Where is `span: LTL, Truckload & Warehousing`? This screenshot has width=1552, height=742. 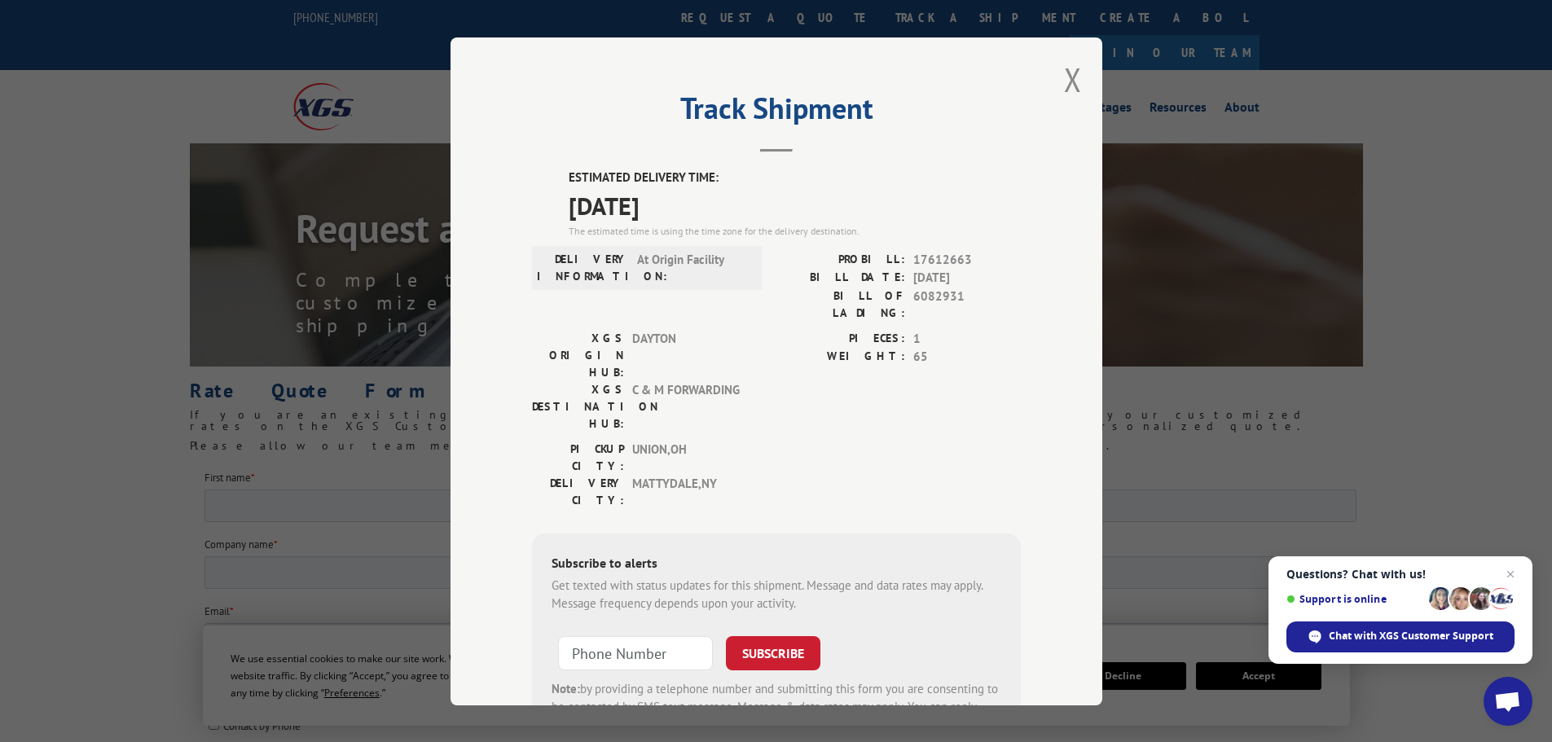 span: LTL, Truckload & Warehousing is located at coordinates (86, 554).